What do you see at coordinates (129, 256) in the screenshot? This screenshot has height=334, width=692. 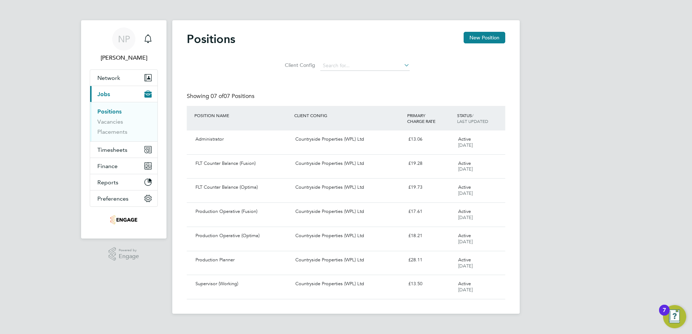 I see `span: Engage` at bounding box center [129, 256].